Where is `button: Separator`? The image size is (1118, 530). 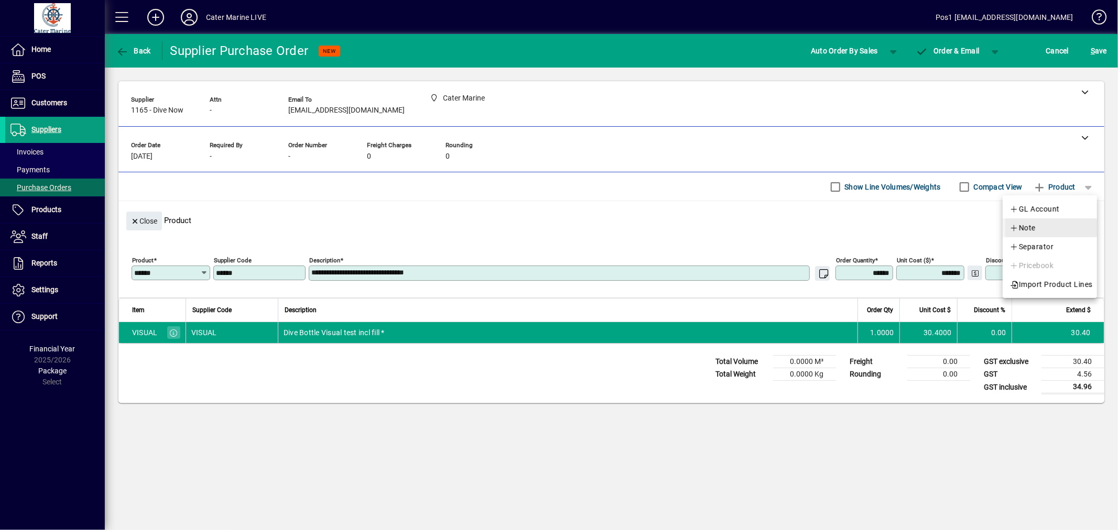 button: Separator is located at coordinates (1050, 247).